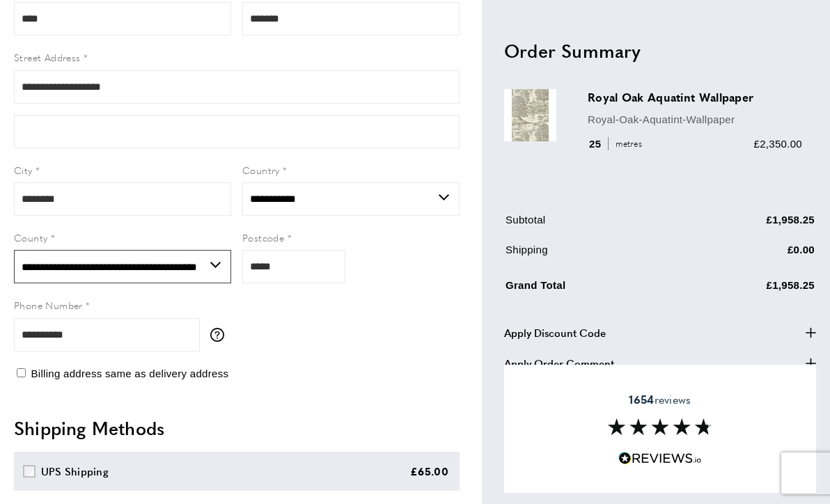  Describe the element at coordinates (221, 335) in the screenshot. I see `button: More information` at that location.